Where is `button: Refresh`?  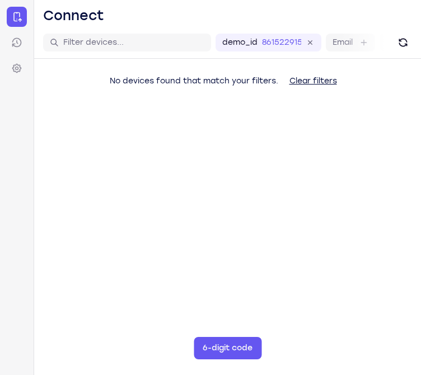 button: Refresh is located at coordinates (403, 43).